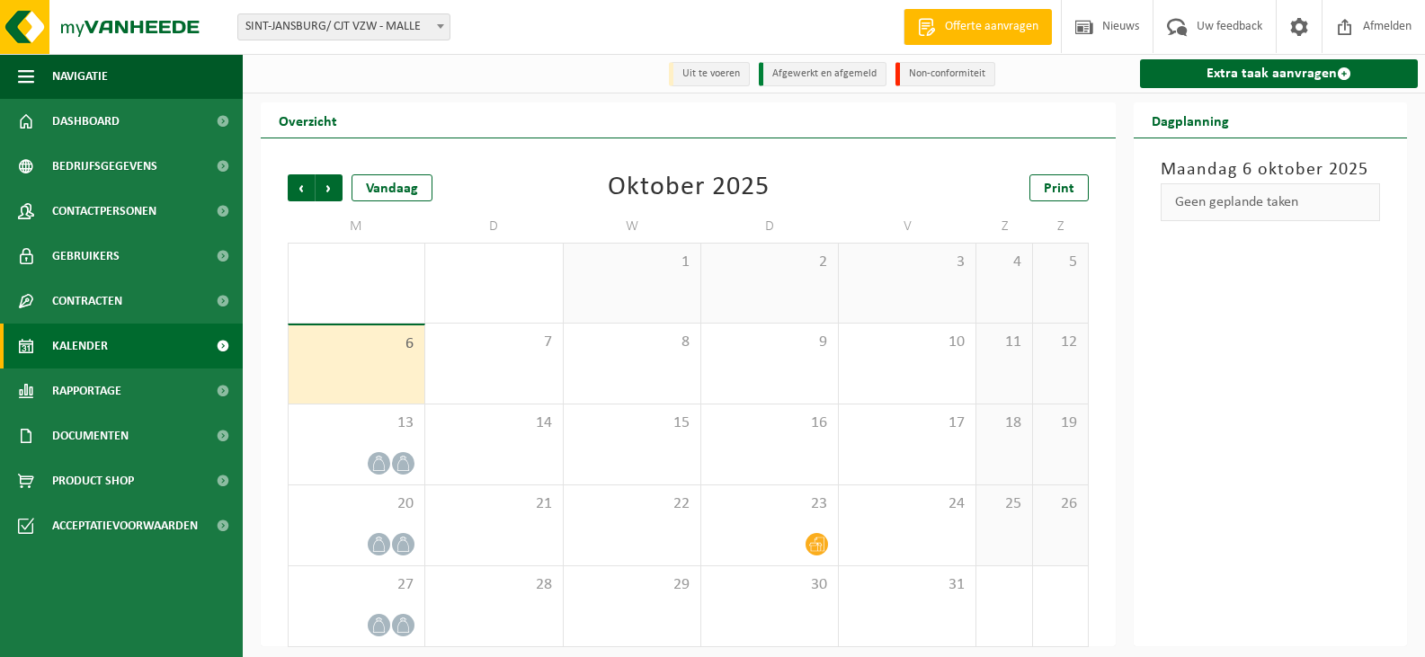  Describe the element at coordinates (709, 74) in the screenshot. I see `li: Uit te voeren` at that location.